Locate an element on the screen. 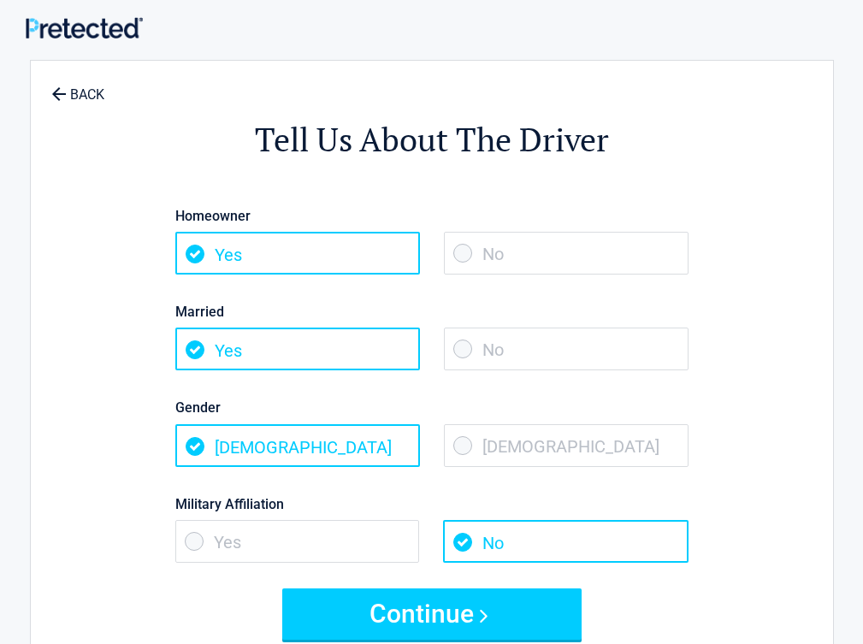 The height and width of the screenshot is (644, 863). a: BACK is located at coordinates (78, 86).